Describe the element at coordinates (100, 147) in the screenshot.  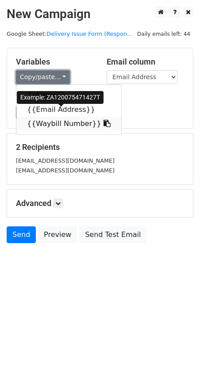
I see `h5: 2 Recipients` at that location.